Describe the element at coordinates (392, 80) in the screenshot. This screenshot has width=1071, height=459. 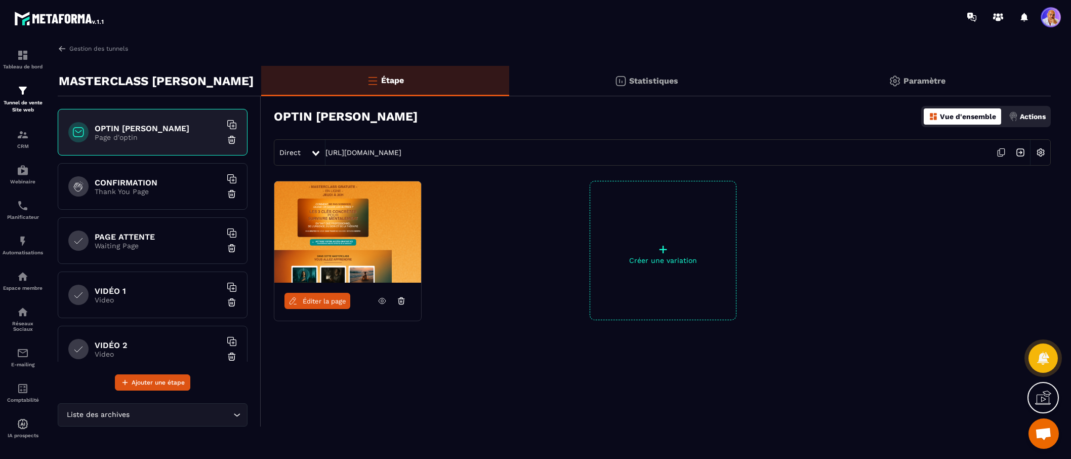
I see `p: Étape` at that location.